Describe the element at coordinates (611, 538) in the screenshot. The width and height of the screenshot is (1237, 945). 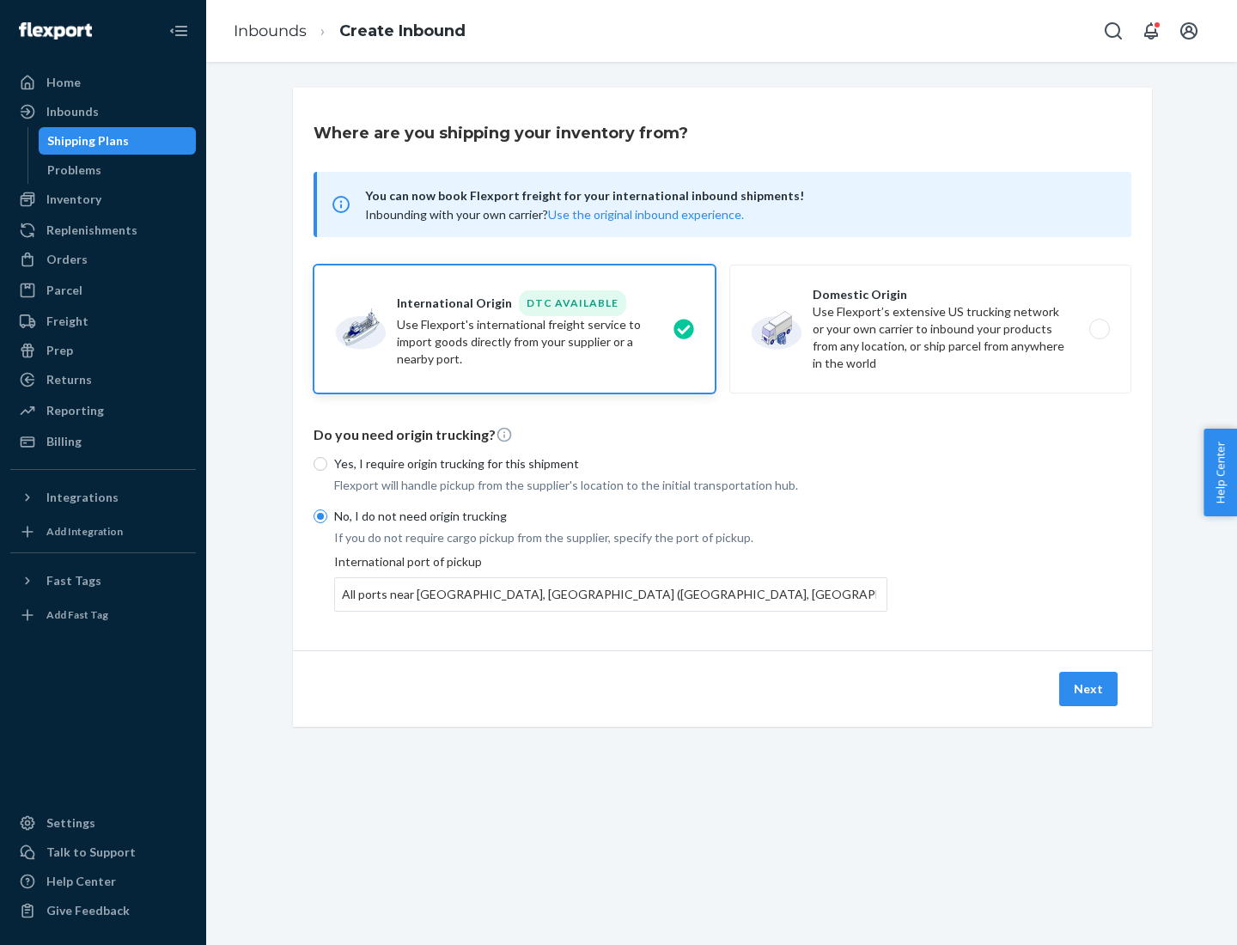
I see `p: If you do not require cargo pickup from the supplier, specify the port of pickup.` at that location.